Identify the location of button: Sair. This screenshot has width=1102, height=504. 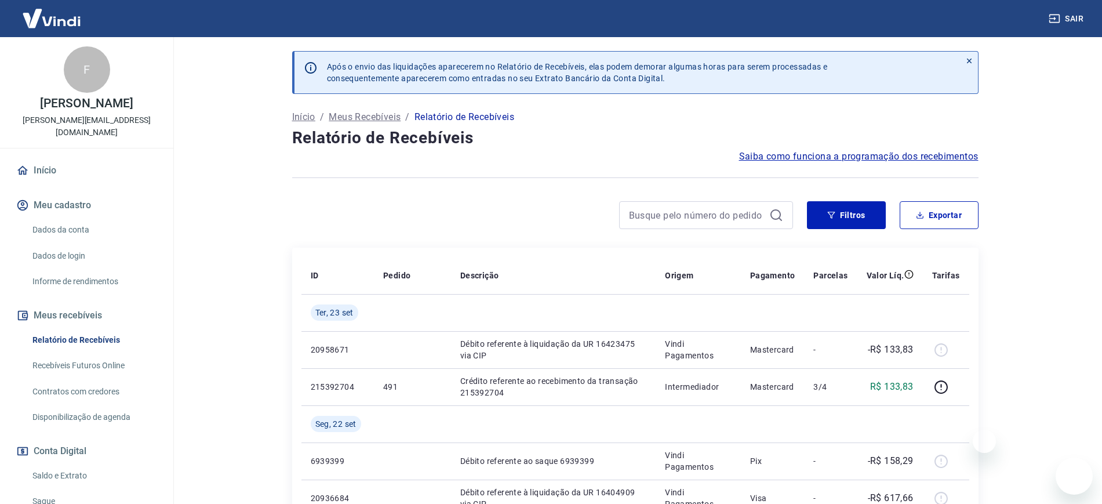
(1067, 19).